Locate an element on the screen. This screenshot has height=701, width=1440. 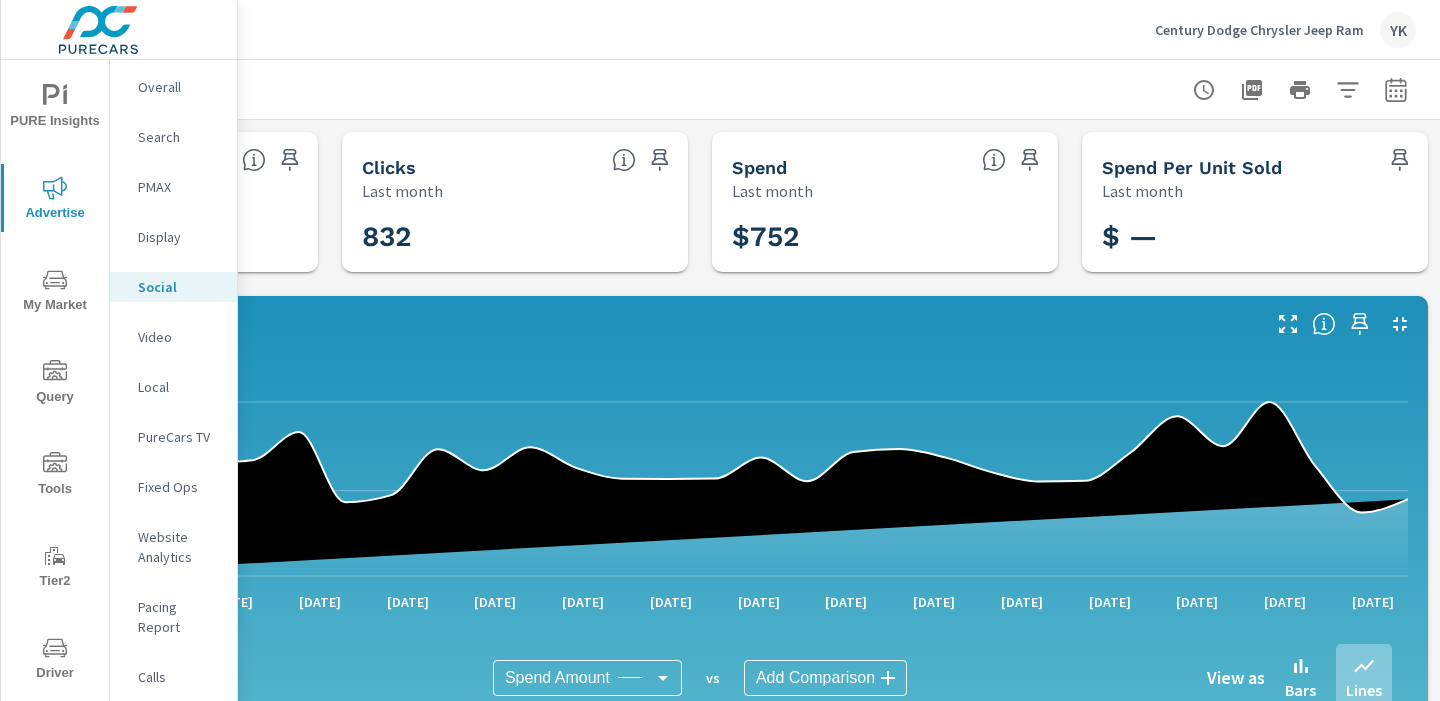
span: Understand Social data over time and see how metrics compare to each other. is located at coordinates (1324, 324).